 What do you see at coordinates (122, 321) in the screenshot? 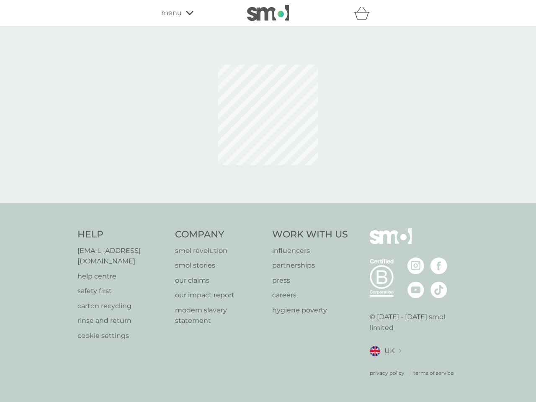
I see `p: rinse and return` at bounding box center [122, 321].